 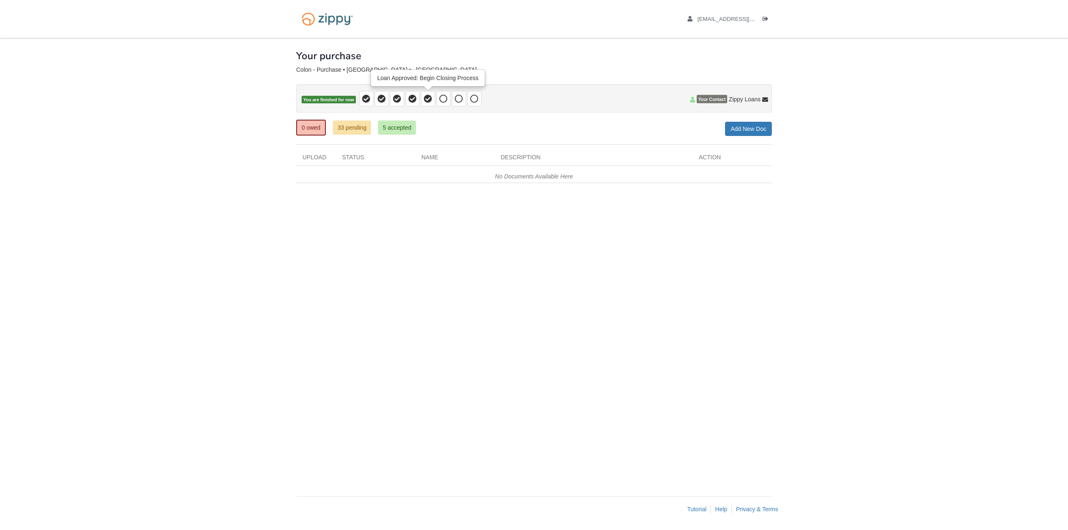 What do you see at coordinates (721, 510) in the screenshot?
I see `a: Help` at bounding box center [721, 510].